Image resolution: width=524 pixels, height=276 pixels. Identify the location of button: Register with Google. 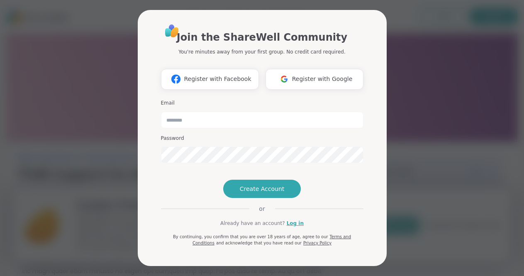
(315, 79).